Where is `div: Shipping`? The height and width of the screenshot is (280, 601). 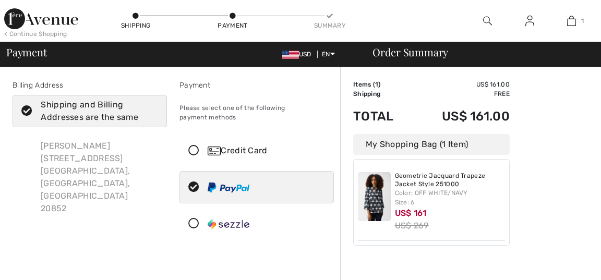 div: Shipping is located at coordinates (136, 26).